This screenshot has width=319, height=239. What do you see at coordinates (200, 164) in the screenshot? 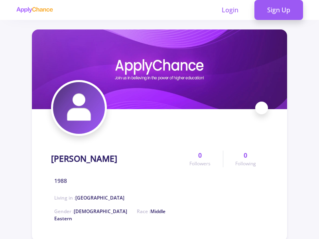
I see `span: Followers` at bounding box center [200, 164].